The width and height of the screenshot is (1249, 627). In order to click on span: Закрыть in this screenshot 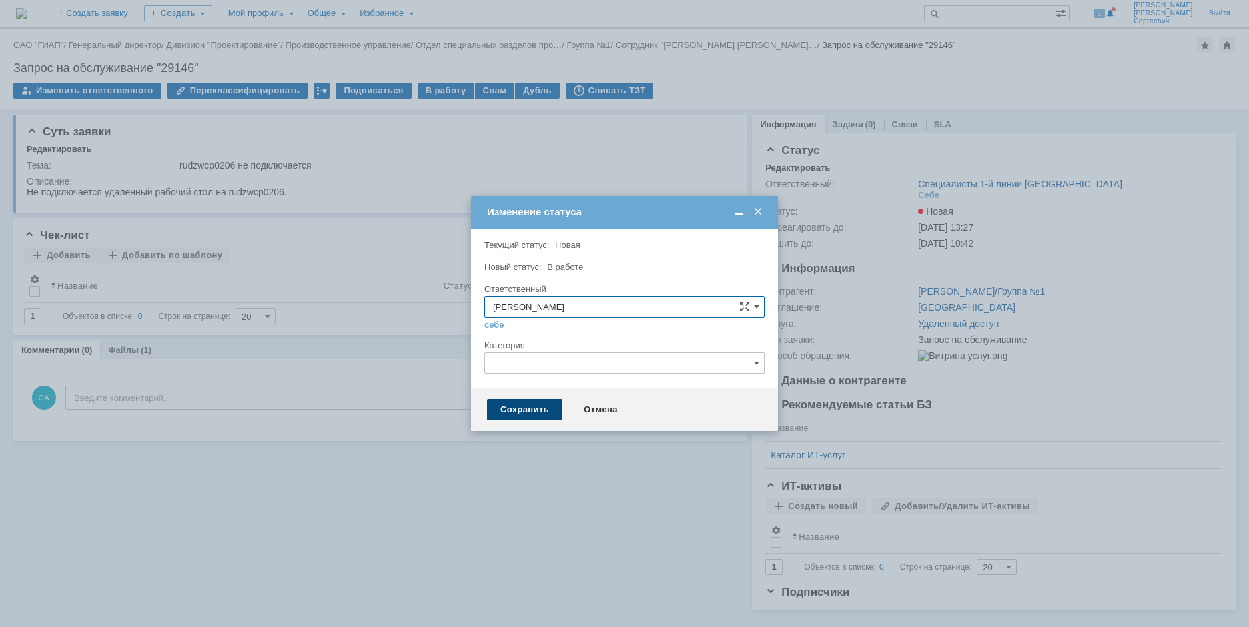, I will do `click(758, 212)`.